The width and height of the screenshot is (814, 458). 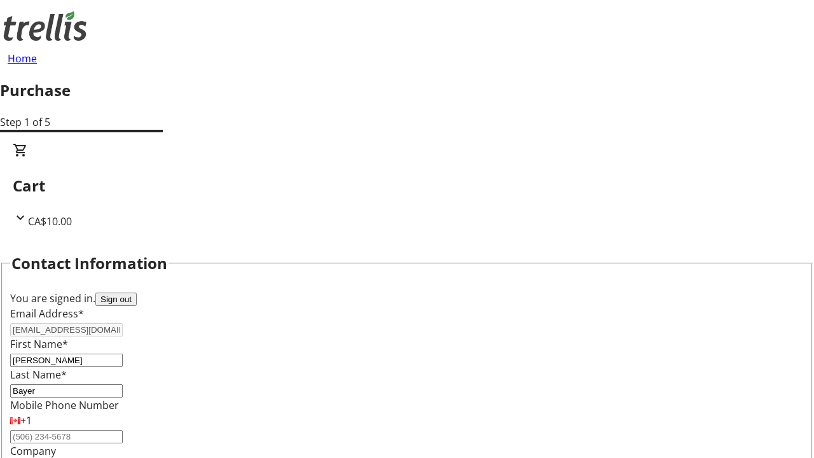 What do you see at coordinates (50, 221) in the screenshot?
I see `span: CA$10.00` at bounding box center [50, 221].